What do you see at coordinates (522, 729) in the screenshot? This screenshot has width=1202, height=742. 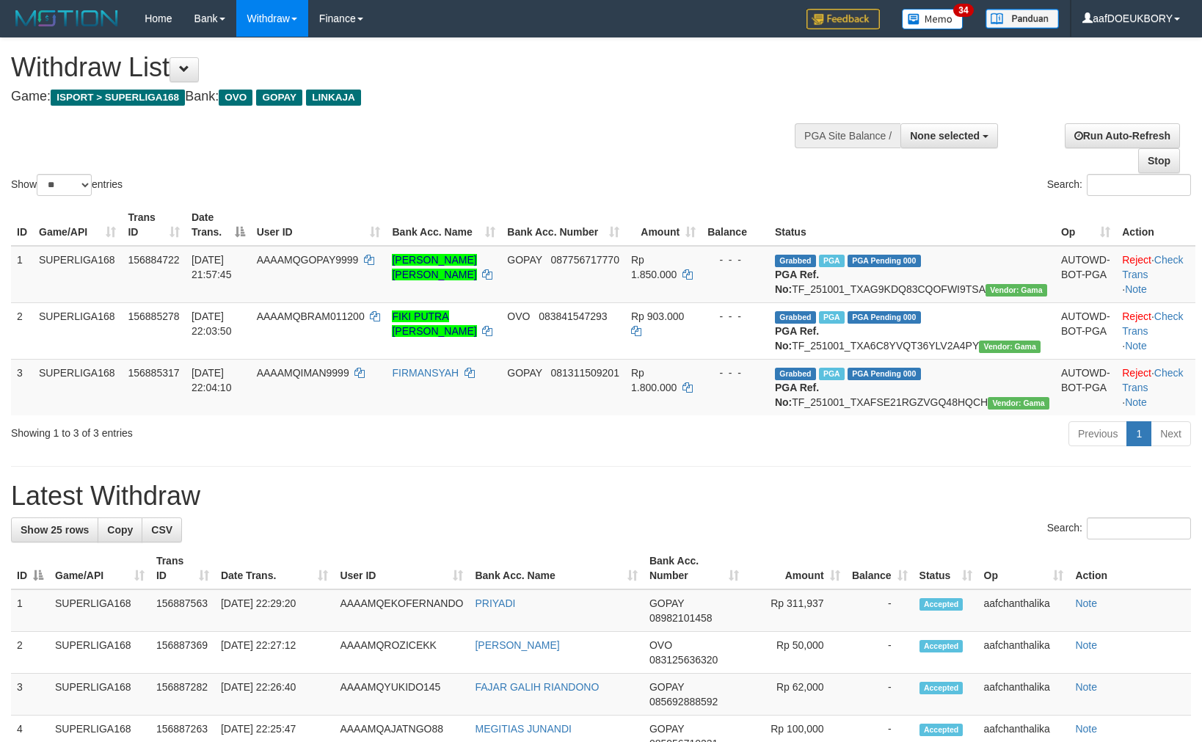 I see `a: MEGITIAS JUNANDI` at bounding box center [522, 729].